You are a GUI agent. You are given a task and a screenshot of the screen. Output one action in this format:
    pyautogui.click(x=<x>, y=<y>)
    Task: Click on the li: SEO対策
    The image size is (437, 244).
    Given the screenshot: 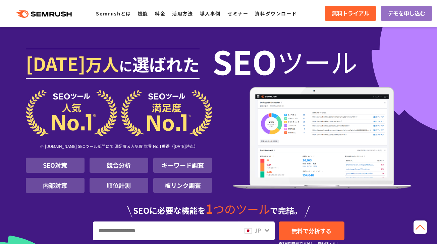 What is the action you would take?
    pyautogui.click(x=55, y=165)
    